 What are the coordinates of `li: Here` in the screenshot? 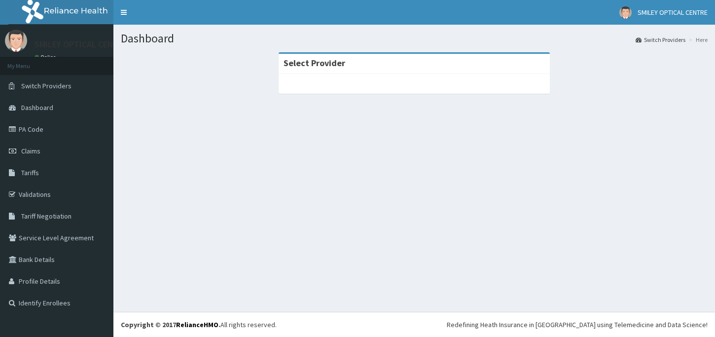 It's located at (697, 39).